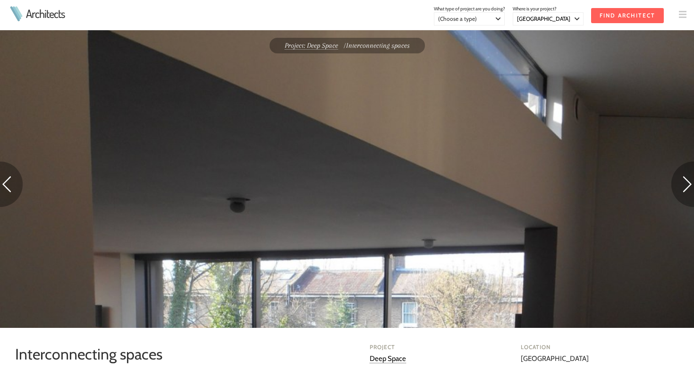 This screenshot has width=694, height=377. Describe the element at coordinates (534, 8) in the screenshot. I see `span: Where is your project?` at that location.